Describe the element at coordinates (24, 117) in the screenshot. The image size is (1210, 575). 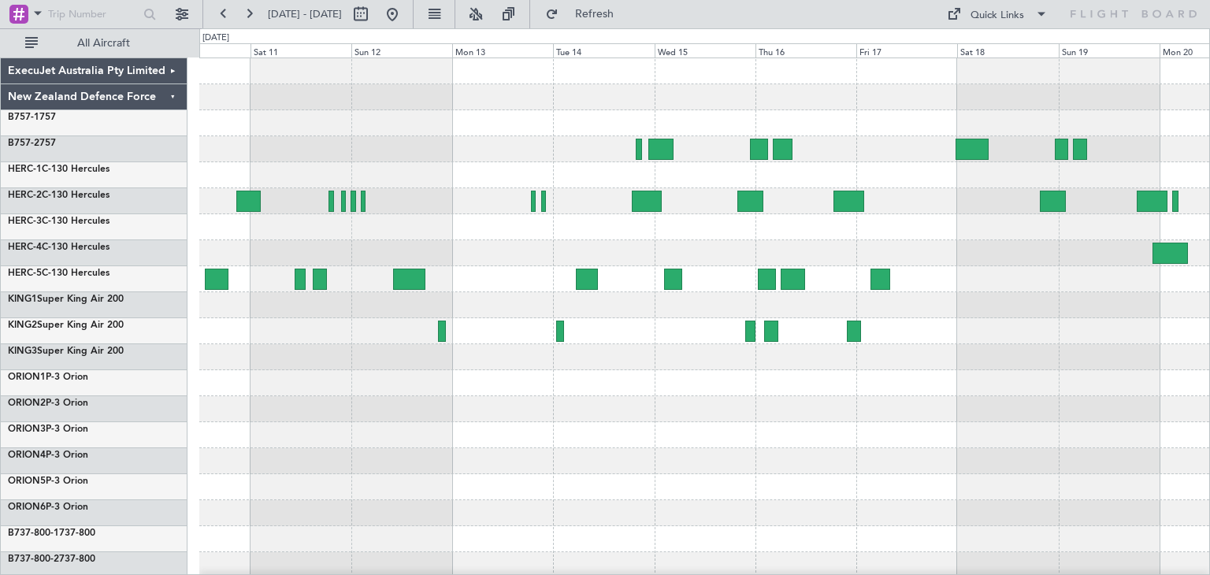
I see `span: B757-1` at that location.